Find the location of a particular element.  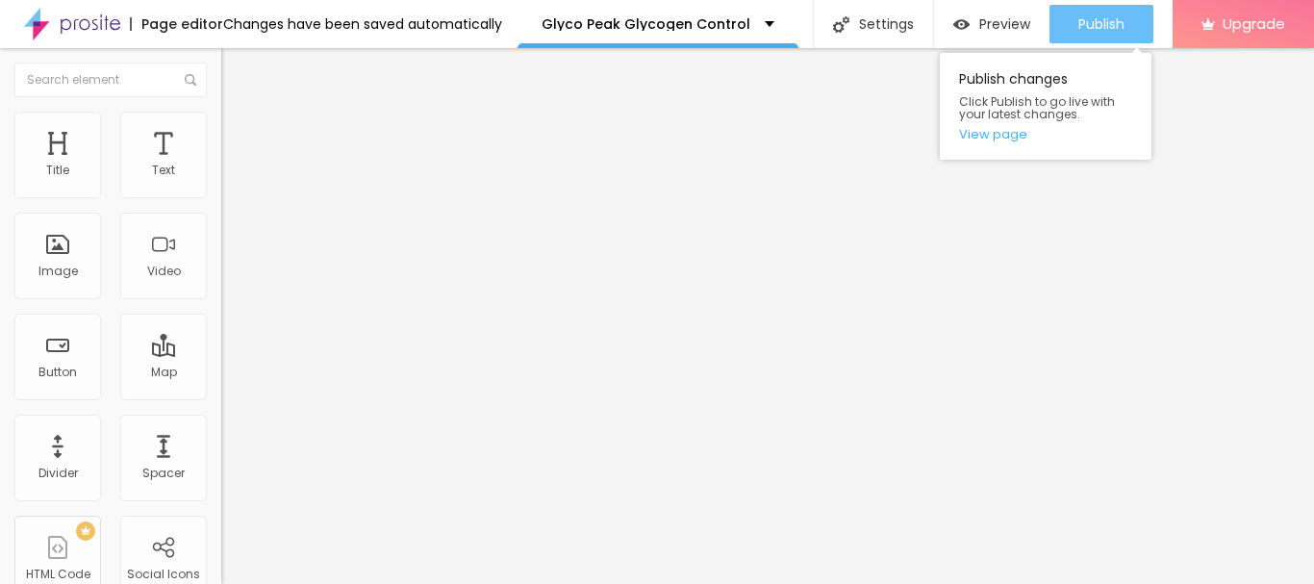

img: view-1.svg is located at coordinates (961, 24).